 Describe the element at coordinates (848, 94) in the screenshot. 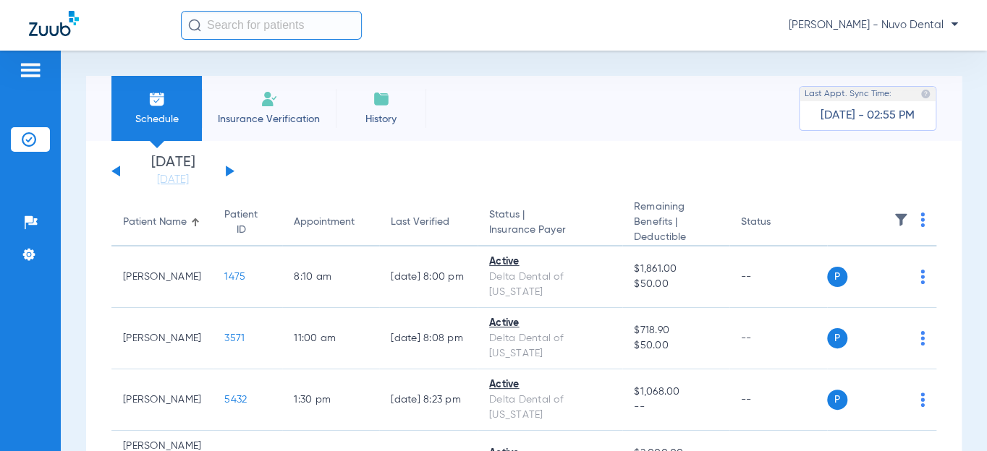

I see `span: Last Appt. Sync Time:` at that location.